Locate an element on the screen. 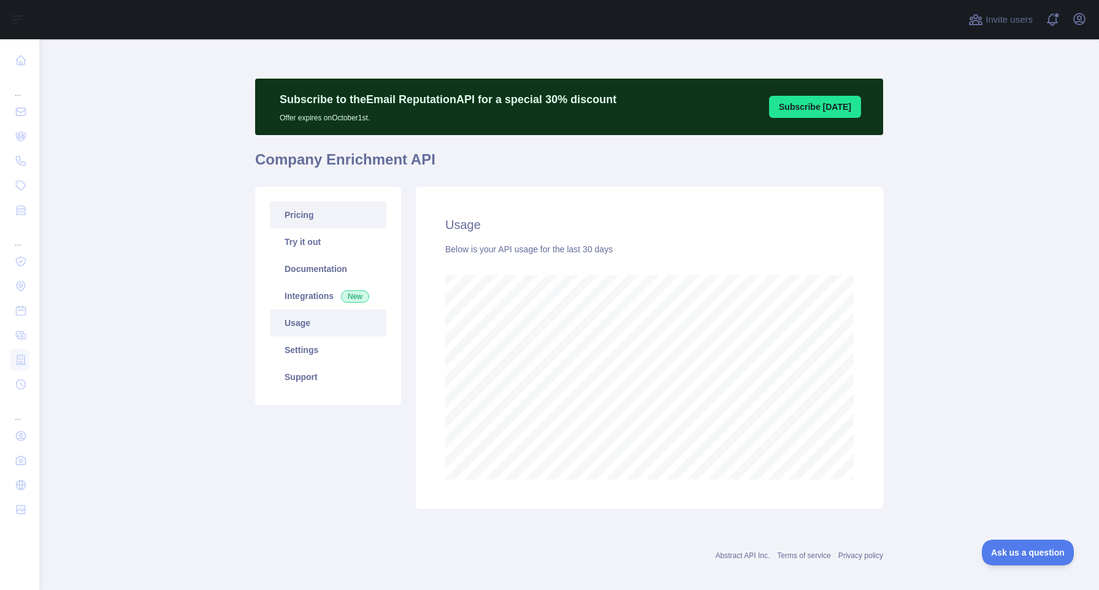 Image resolution: width=1099 pixels, height=590 pixels. a: Support is located at coordinates (328, 377).